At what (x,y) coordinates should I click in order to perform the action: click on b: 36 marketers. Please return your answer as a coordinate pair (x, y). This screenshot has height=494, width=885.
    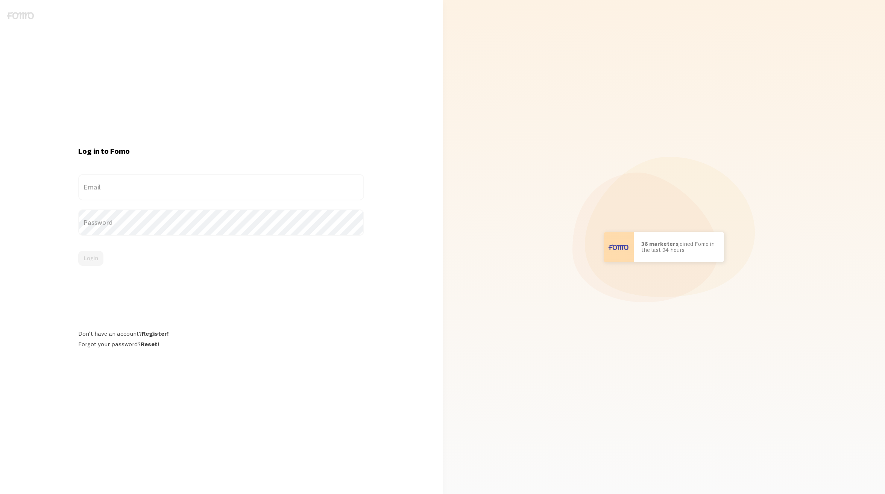
    Looking at the image, I should click on (659, 244).